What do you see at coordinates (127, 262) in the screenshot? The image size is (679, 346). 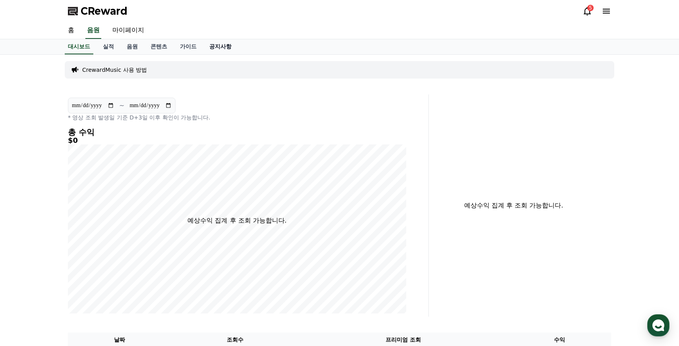 I see `a: 설정` at bounding box center [127, 262].